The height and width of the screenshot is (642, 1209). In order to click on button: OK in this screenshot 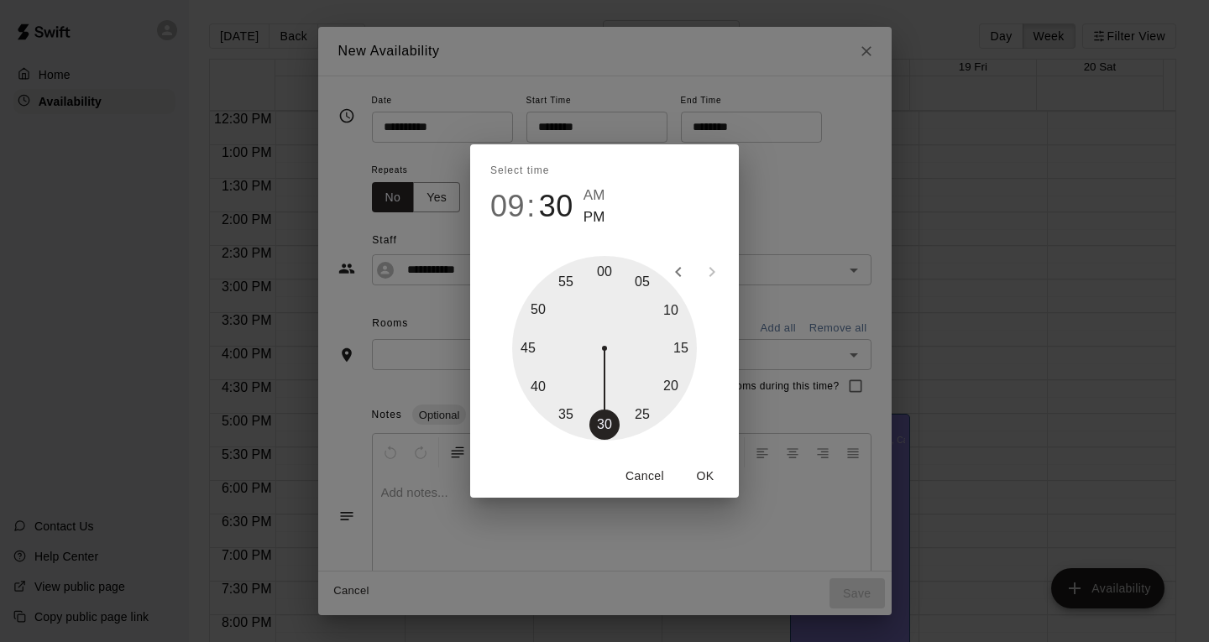, I will do `click(705, 476)`.